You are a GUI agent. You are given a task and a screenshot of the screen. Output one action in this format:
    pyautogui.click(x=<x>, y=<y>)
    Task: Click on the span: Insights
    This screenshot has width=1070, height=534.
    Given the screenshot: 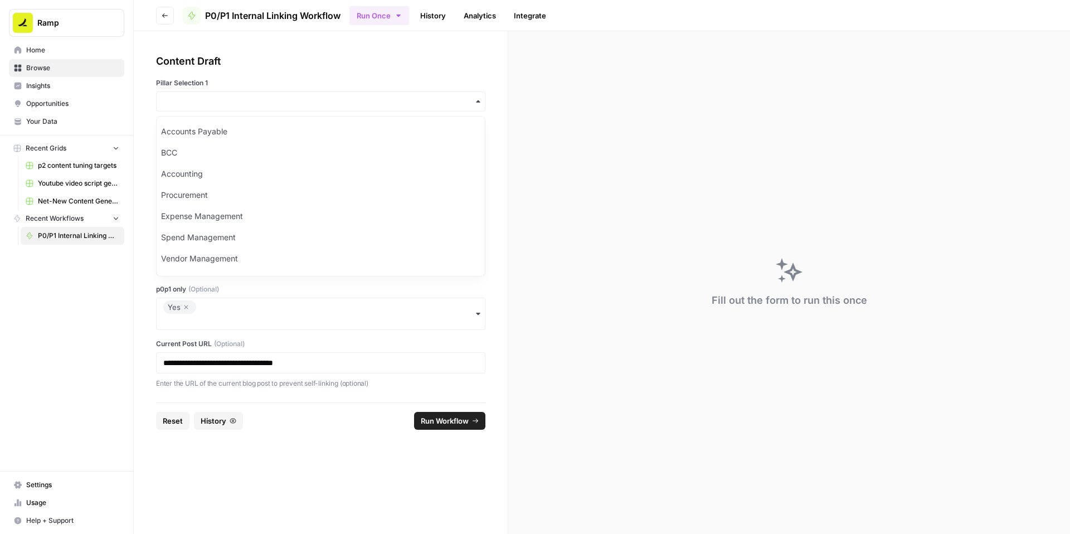 What is the action you would take?
    pyautogui.click(x=72, y=86)
    